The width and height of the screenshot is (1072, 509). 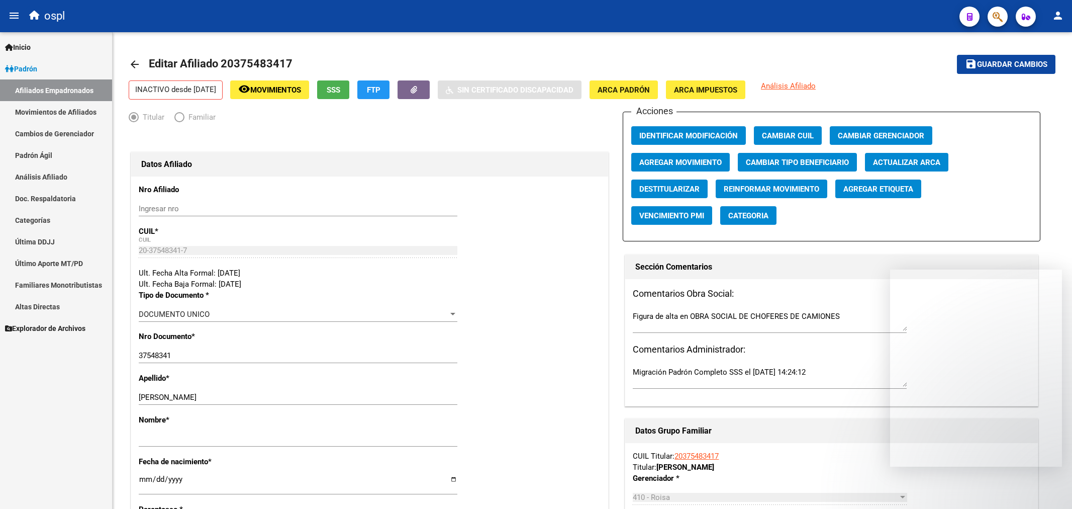 What do you see at coordinates (221, 63) in the screenshot?
I see `span: Editar Afiliado 20375483417` at bounding box center [221, 63].